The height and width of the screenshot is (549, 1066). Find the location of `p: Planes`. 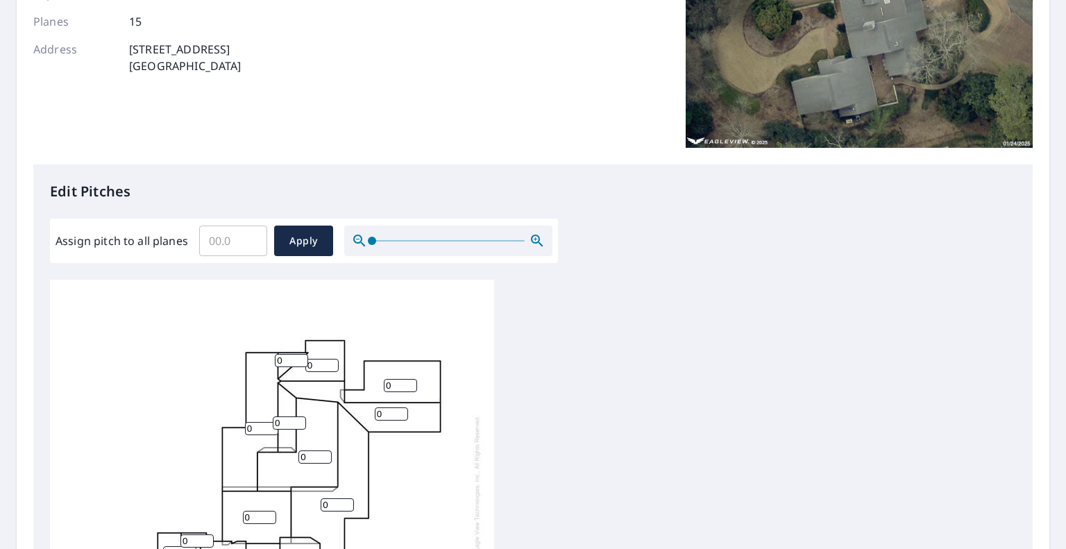

p: Planes is located at coordinates (75, 22).